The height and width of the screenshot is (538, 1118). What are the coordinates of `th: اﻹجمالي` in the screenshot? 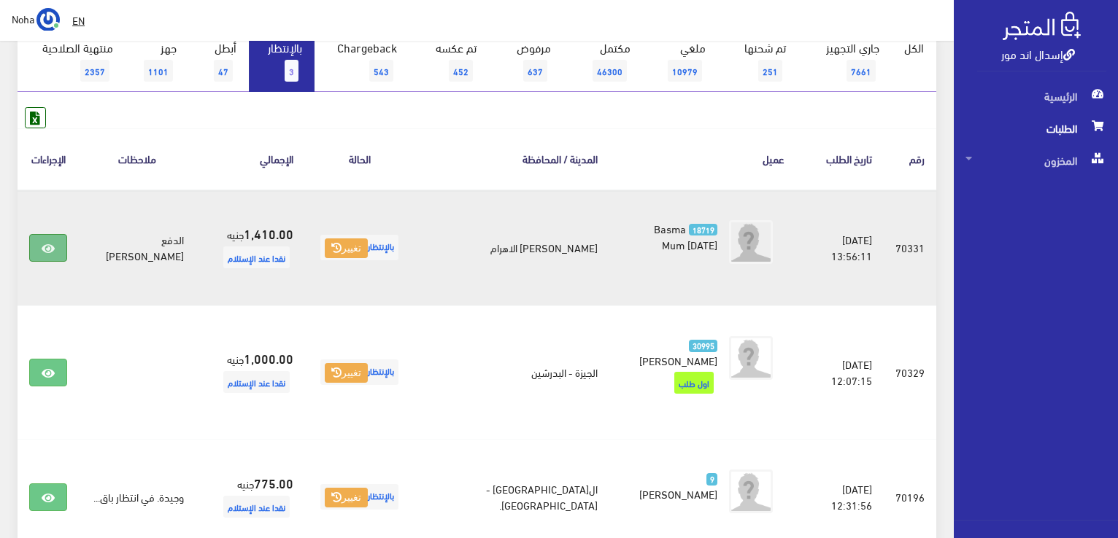 It's located at (250, 158).